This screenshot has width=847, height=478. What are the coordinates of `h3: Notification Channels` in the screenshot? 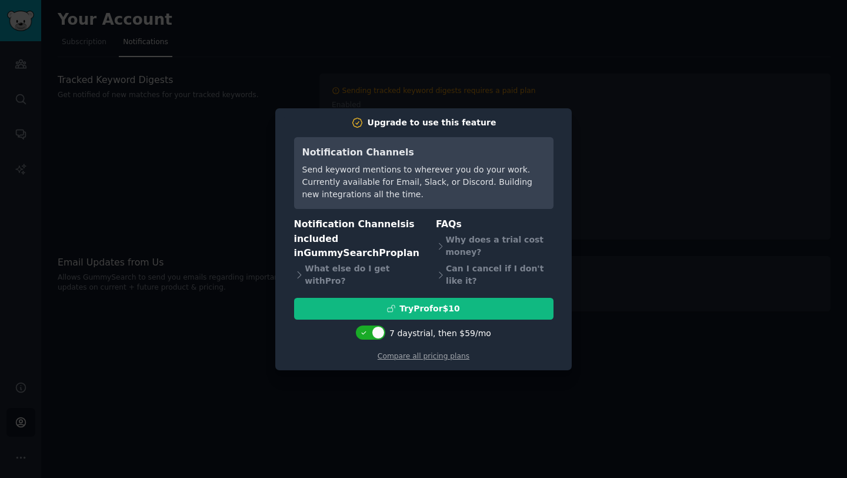 It's located at (424, 152).